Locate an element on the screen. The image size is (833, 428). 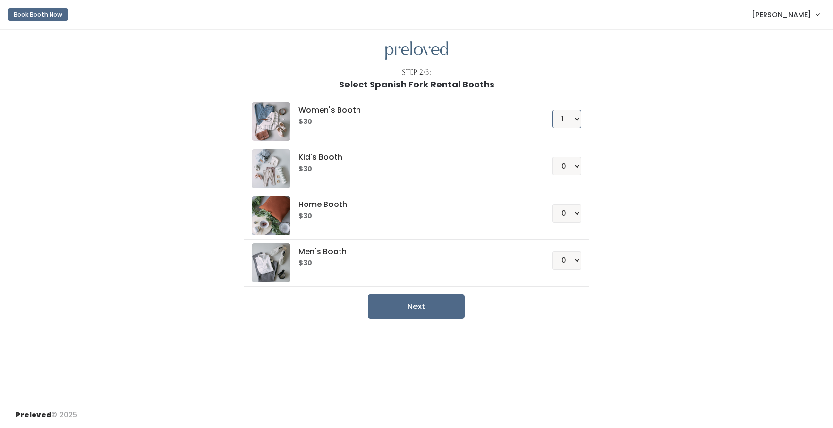
span: Preloved is located at coordinates (34, 415).